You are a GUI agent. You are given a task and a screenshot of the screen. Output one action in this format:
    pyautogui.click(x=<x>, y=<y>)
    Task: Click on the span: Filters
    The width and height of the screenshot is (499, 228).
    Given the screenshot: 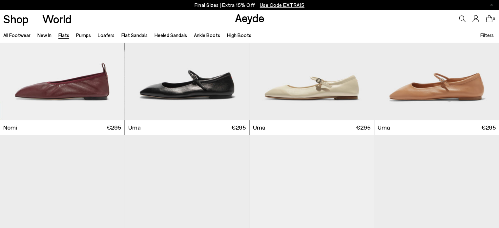 What is the action you would take?
    pyautogui.click(x=486, y=35)
    